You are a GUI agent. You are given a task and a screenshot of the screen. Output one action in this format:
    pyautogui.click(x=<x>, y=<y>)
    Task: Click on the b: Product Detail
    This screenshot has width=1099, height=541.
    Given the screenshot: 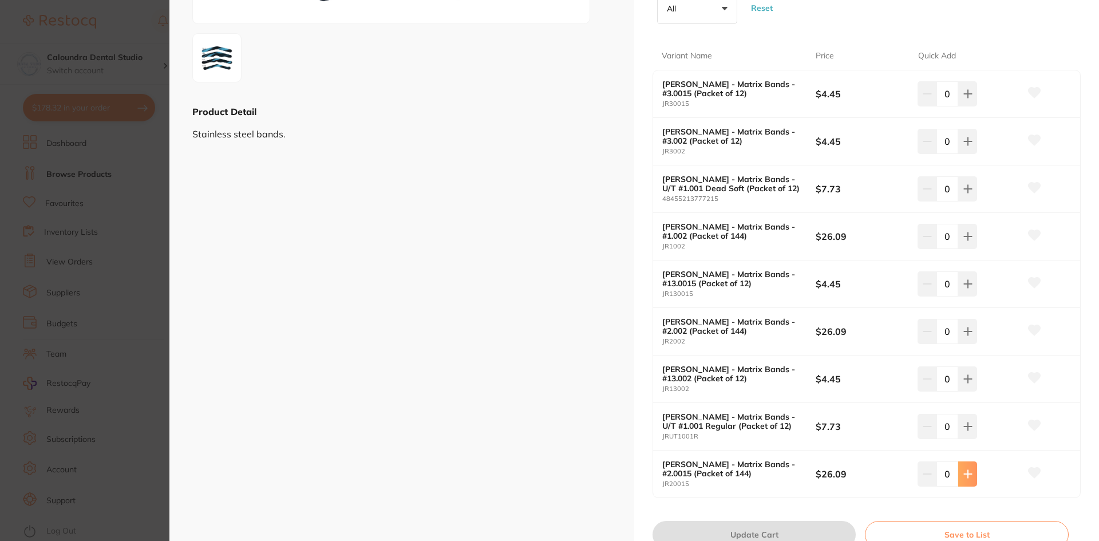 What is the action you would take?
    pyautogui.click(x=224, y=112)
    